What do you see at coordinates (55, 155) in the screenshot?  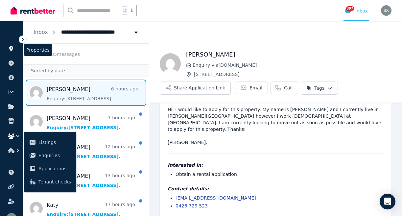 I see `span: Enquiries` at bounding box center [55, 155].